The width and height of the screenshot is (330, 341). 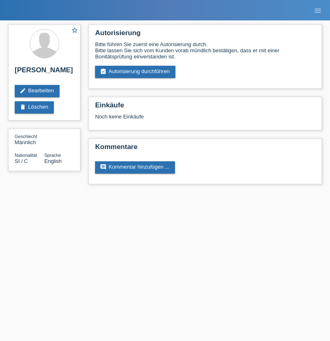 What do you see at coordinates (37, 91) in the screenshot?
I see `a: editBearbeiten` at bounding box center [37, 91].